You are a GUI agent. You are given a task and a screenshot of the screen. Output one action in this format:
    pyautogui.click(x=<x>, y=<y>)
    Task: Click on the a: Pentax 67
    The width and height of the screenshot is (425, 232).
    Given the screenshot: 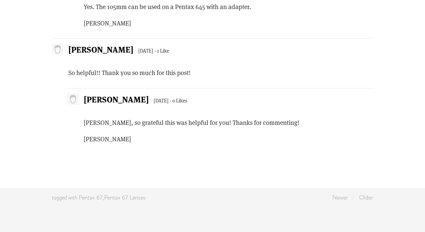 What is the action you would take?
    pyautogui.click(x=91, y=197)
    